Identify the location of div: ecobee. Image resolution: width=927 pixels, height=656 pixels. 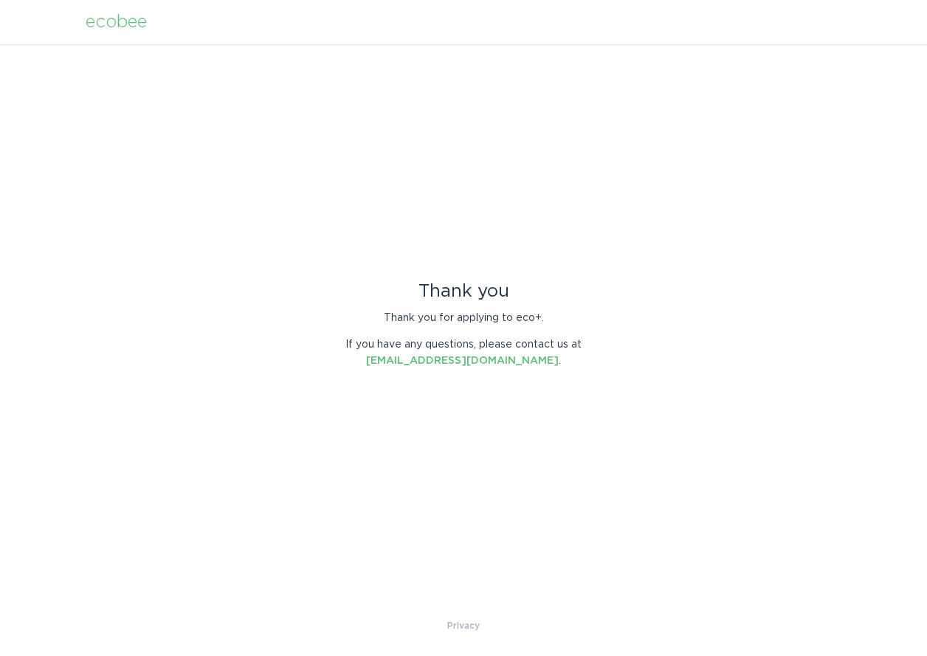
(116, 22).